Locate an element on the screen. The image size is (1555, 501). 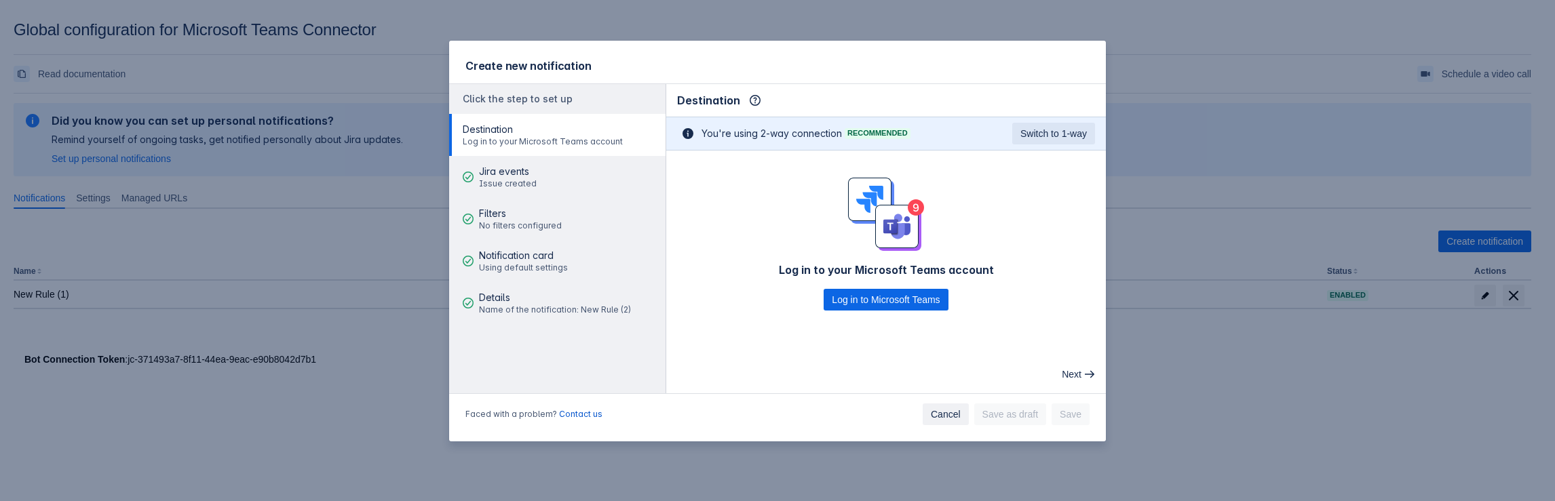
button: Cancel is located at coordinates (946, 415).